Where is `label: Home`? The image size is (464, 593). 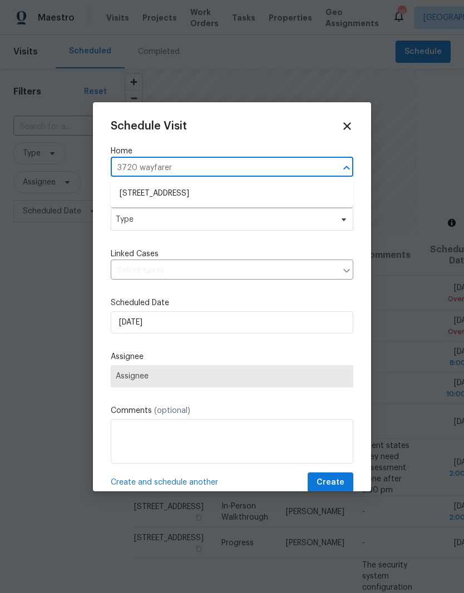
label: Home is located at coordinates (232, 151).